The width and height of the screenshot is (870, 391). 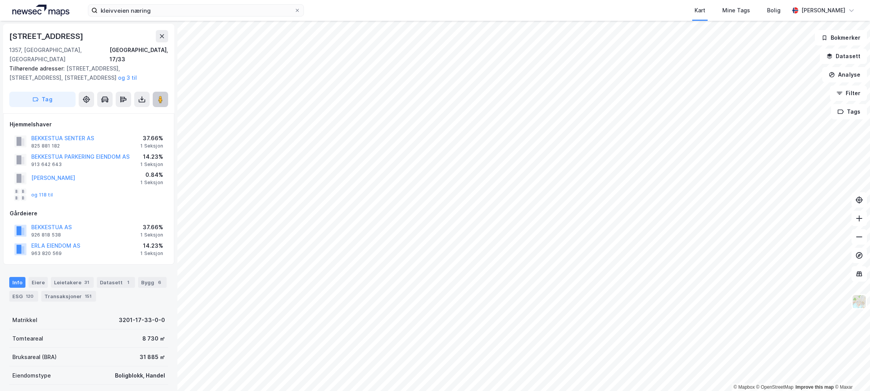 I want to click on div: 31 885 ㎡, so click(x=152, y=358).